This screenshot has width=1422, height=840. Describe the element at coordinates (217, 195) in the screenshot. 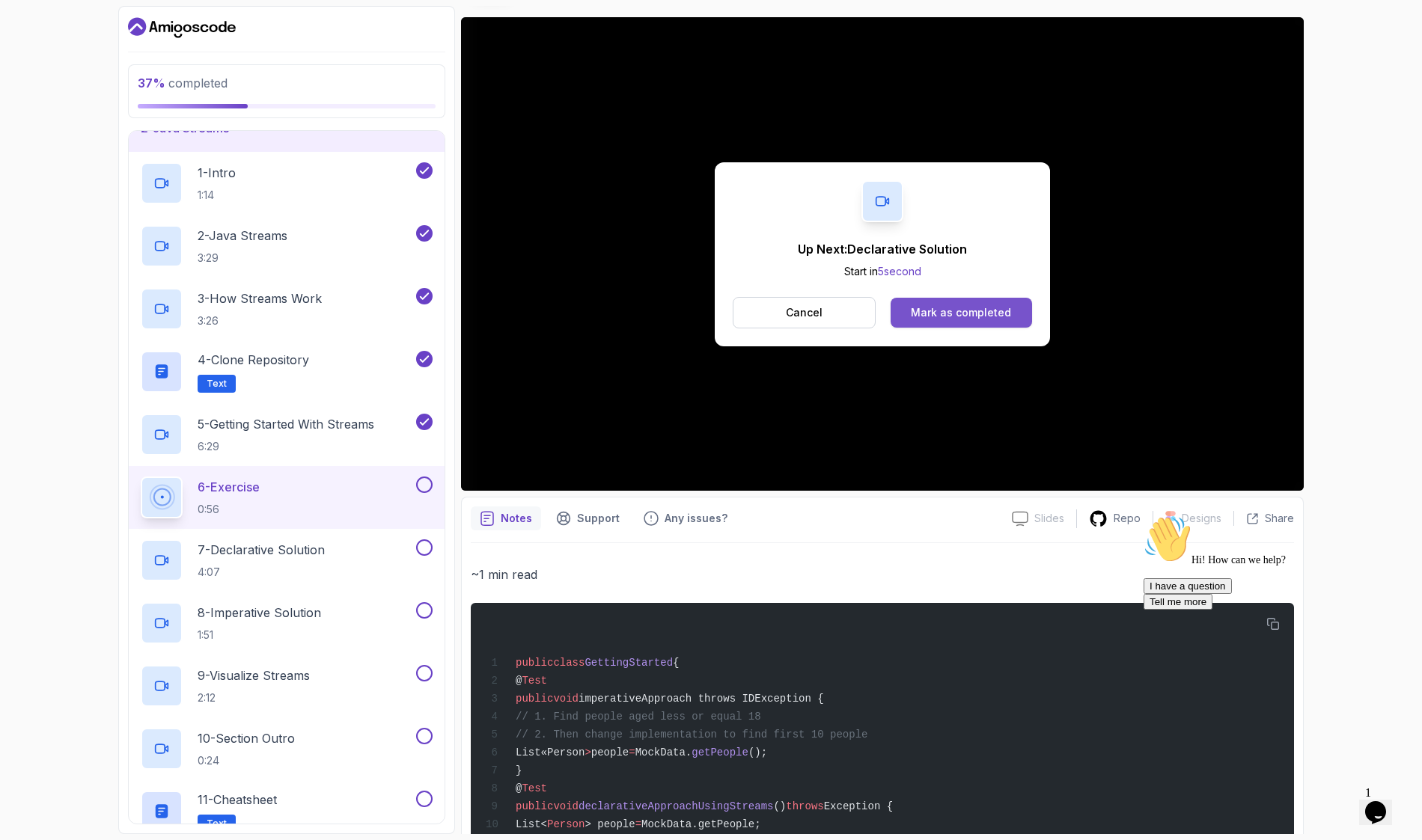

I see `p: 1:14` at that location.